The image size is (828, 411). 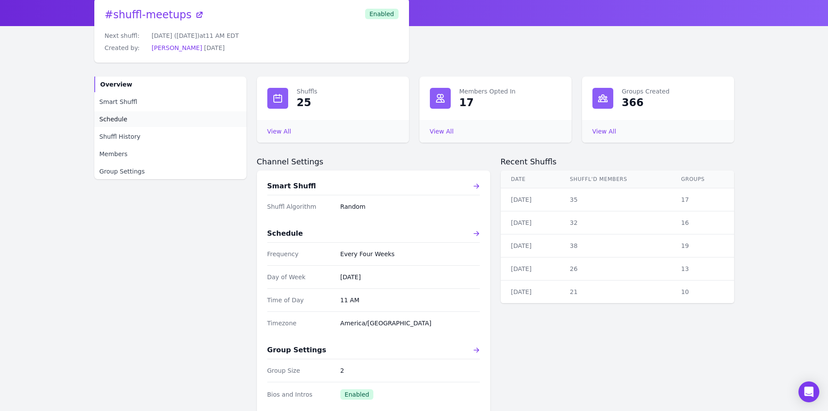 I want to click on dt: Time of Day, so click(x=300, y=300).